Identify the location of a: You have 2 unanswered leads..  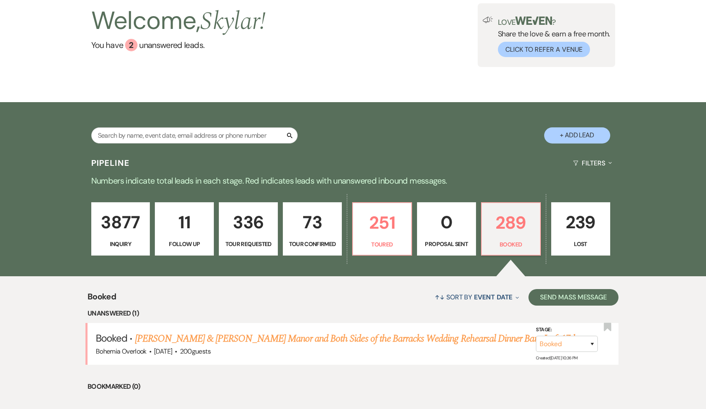
(178, 45).